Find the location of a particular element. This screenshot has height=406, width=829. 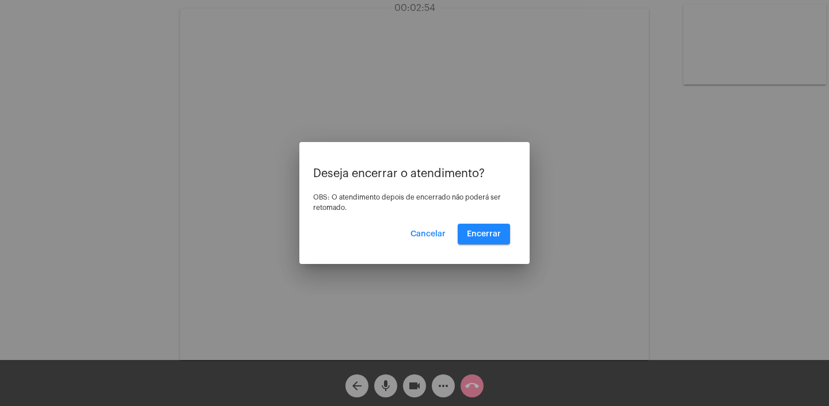

span: Cancelar is located at coordinates (428, 234).